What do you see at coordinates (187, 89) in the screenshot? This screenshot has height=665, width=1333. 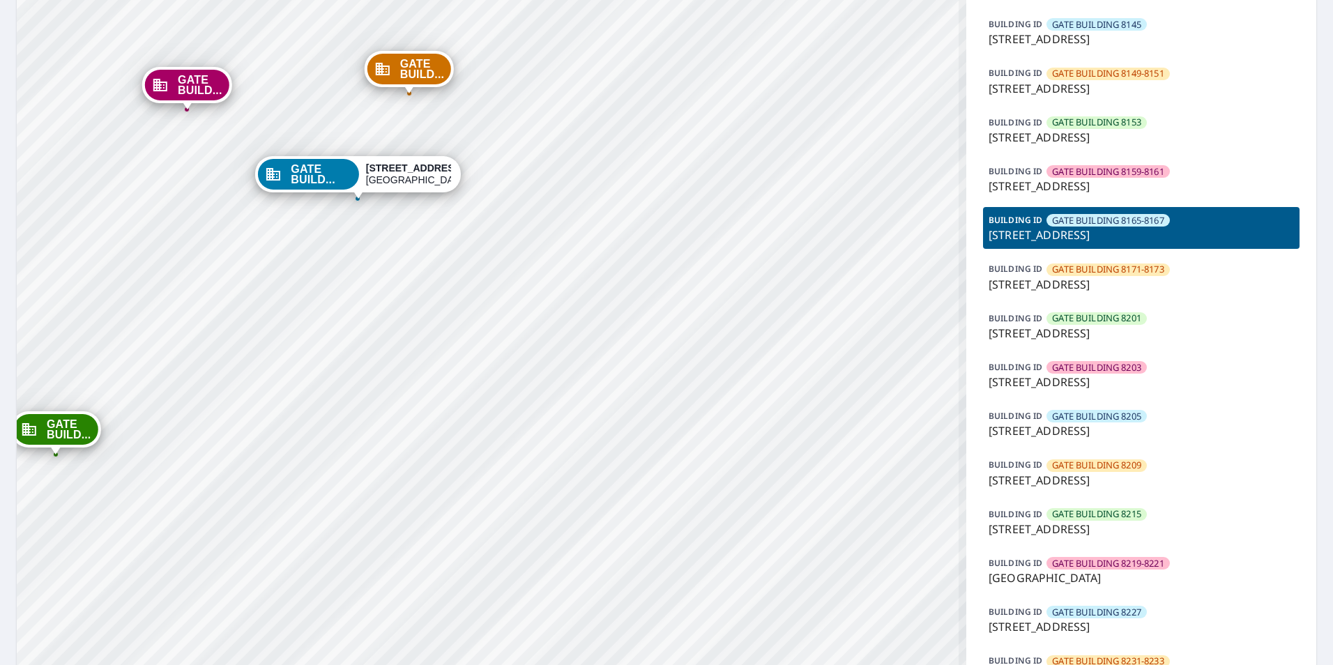 I see `div: Dropped pin, building GATE BUILDING 8159-8161, Commercial property, 8135 Southwestern Blvd Dallas...` at bounding box center [187, 89].